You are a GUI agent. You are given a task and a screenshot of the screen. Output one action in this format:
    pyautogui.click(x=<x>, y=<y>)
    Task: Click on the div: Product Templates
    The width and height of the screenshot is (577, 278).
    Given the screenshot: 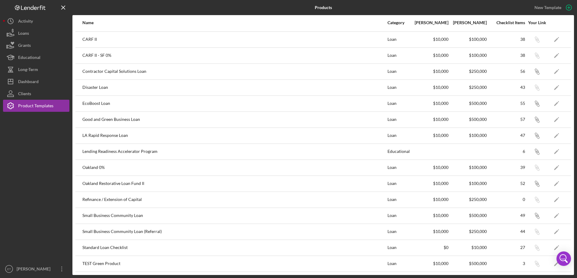 What is the action you would take?
    pyautogui.click(x=36, y=106)
    